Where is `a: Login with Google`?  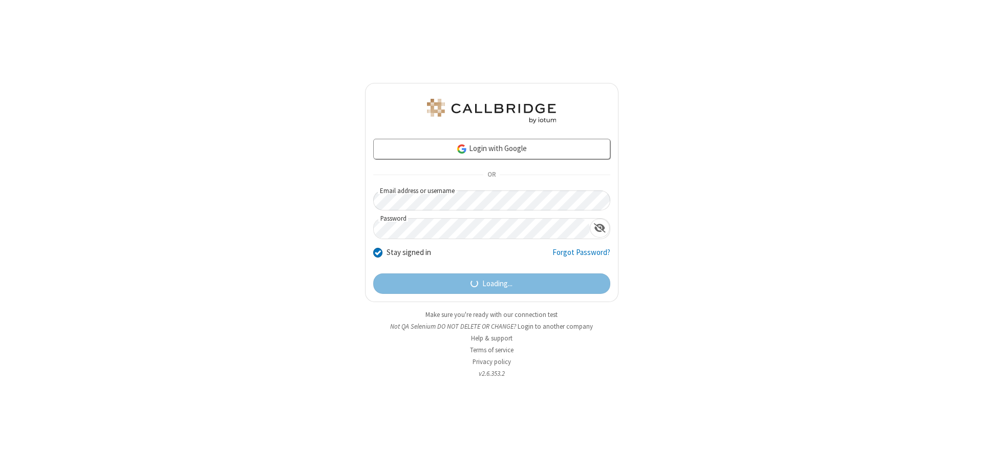 a: Login with Google is located at coordinates (492, 149).